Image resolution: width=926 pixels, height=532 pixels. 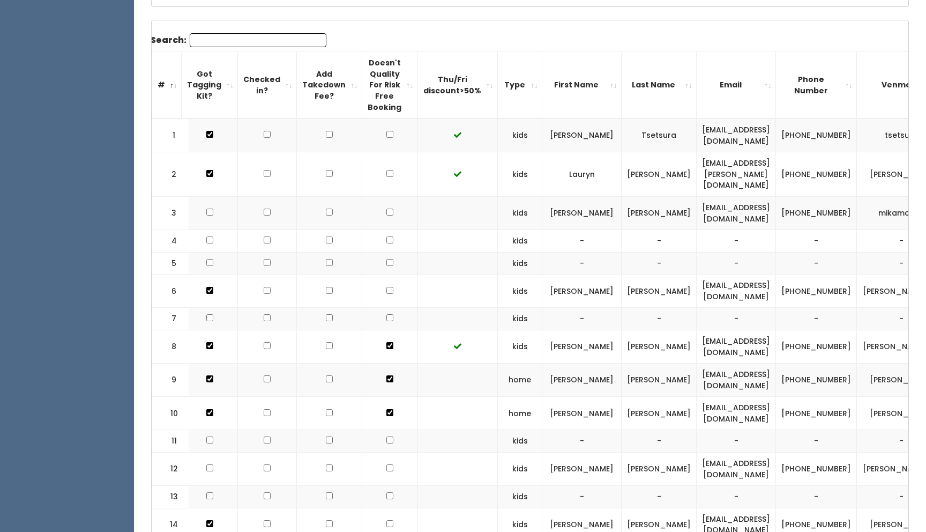 I want to click on td: 3, so click(x=170, y=213).